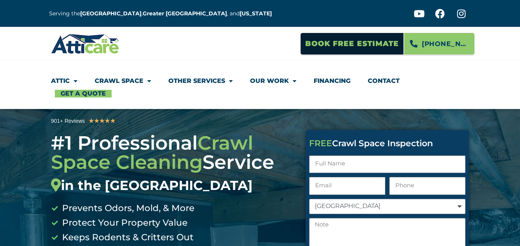  What do you see at coordinates (83, 94) in the screenshot?
I see `a: Get A Quote` at bounding box center [83, 94].